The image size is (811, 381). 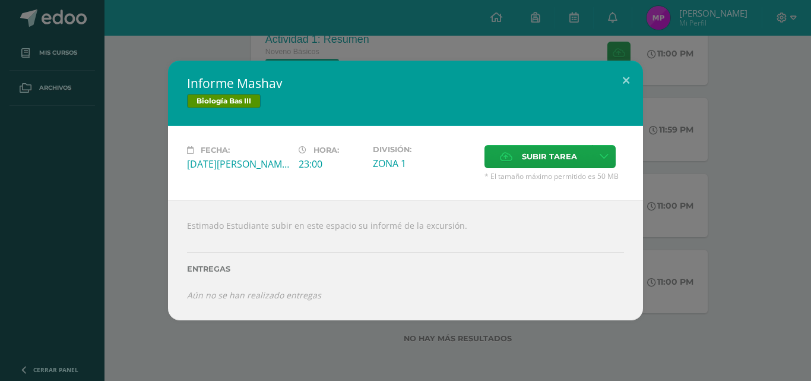 What do you see at coordinates (406, 260) in the screenshot?
I see `div: Estimado Estudiante subir en este espacio su informé de la excursión.` at bounding box center [406, 260].